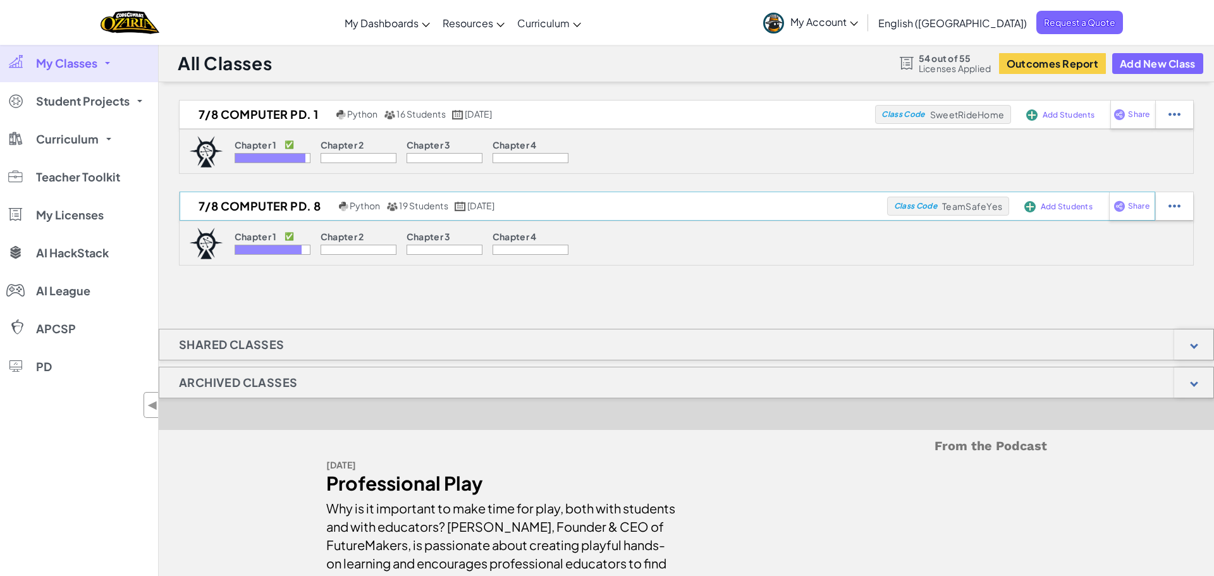  Describe the element at coordinates (1052, 63) in the screenshot. I see `a: Outcomes Report` at that location.